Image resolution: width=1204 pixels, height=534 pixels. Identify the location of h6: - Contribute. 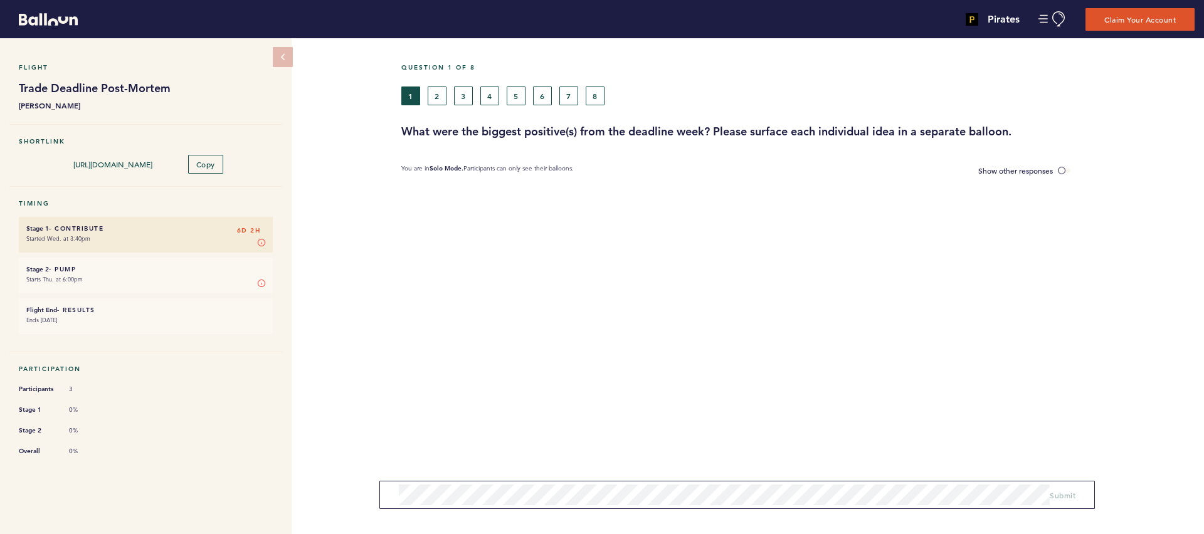
(145, 228).